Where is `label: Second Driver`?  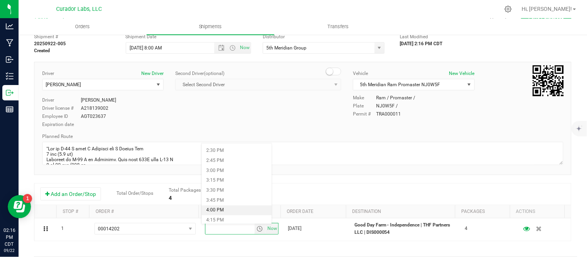
label: Second Driver is located at coordinates (200, 73).